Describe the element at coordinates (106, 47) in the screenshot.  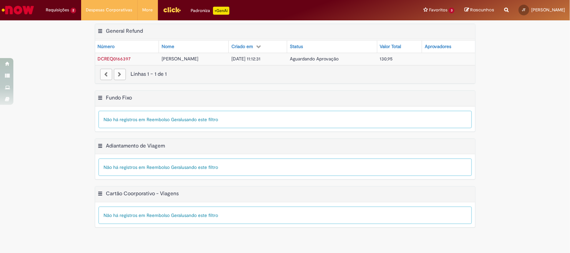
I see `div: Número` at that location.